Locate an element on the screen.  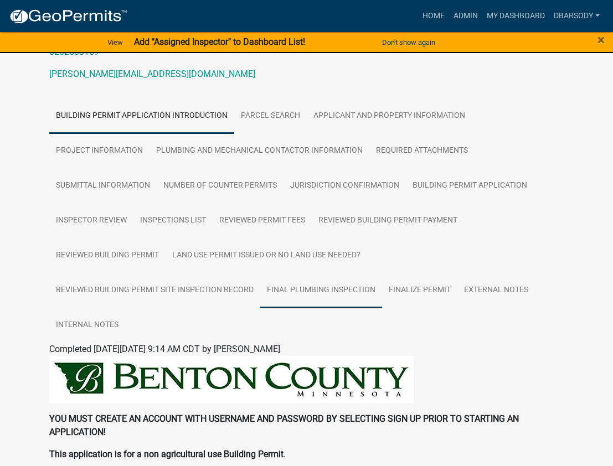
strong: This application is for a non agricultural use Building Permit is located at coordinates (166, 454).